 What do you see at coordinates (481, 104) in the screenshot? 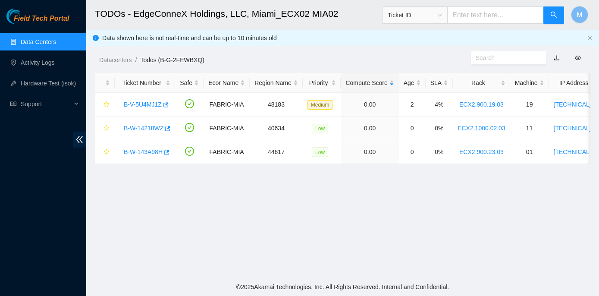
I see `a: ECX2.900.19.03` at bounding box center [481, 104].